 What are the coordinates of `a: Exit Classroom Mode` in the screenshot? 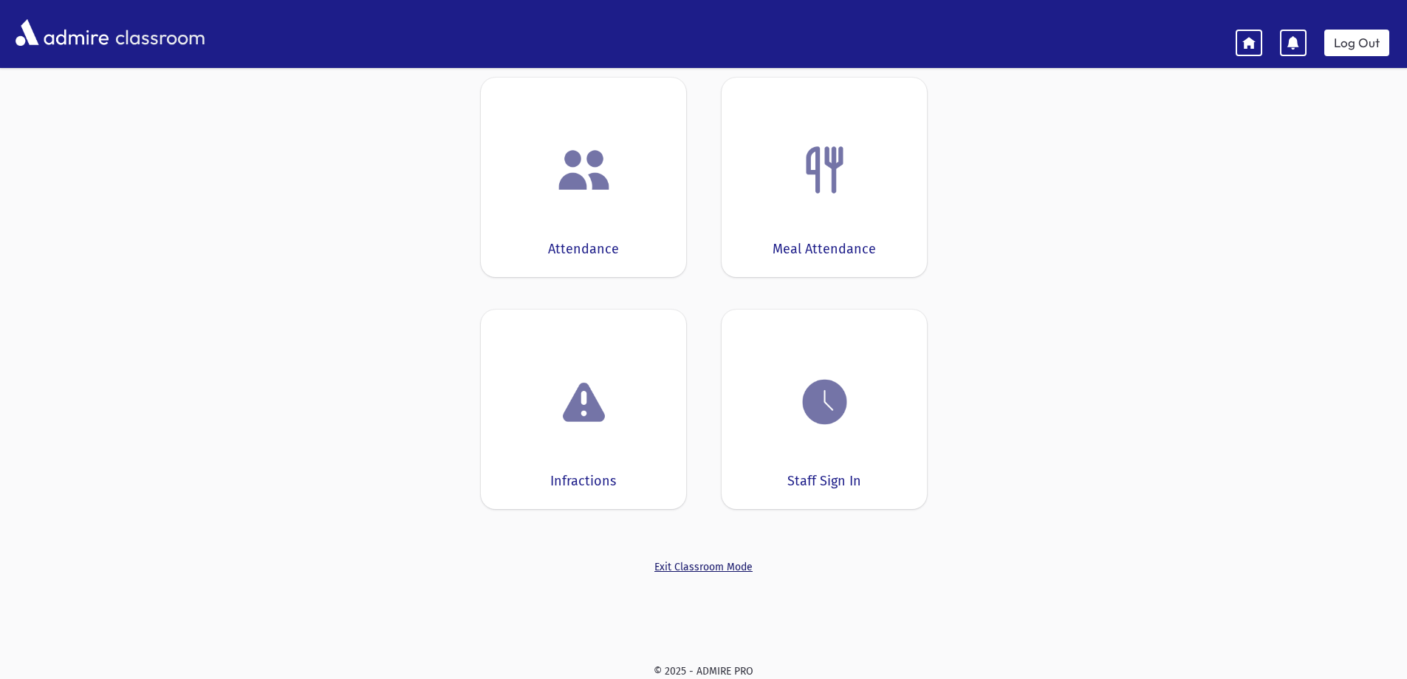 It's located at (704, 566).